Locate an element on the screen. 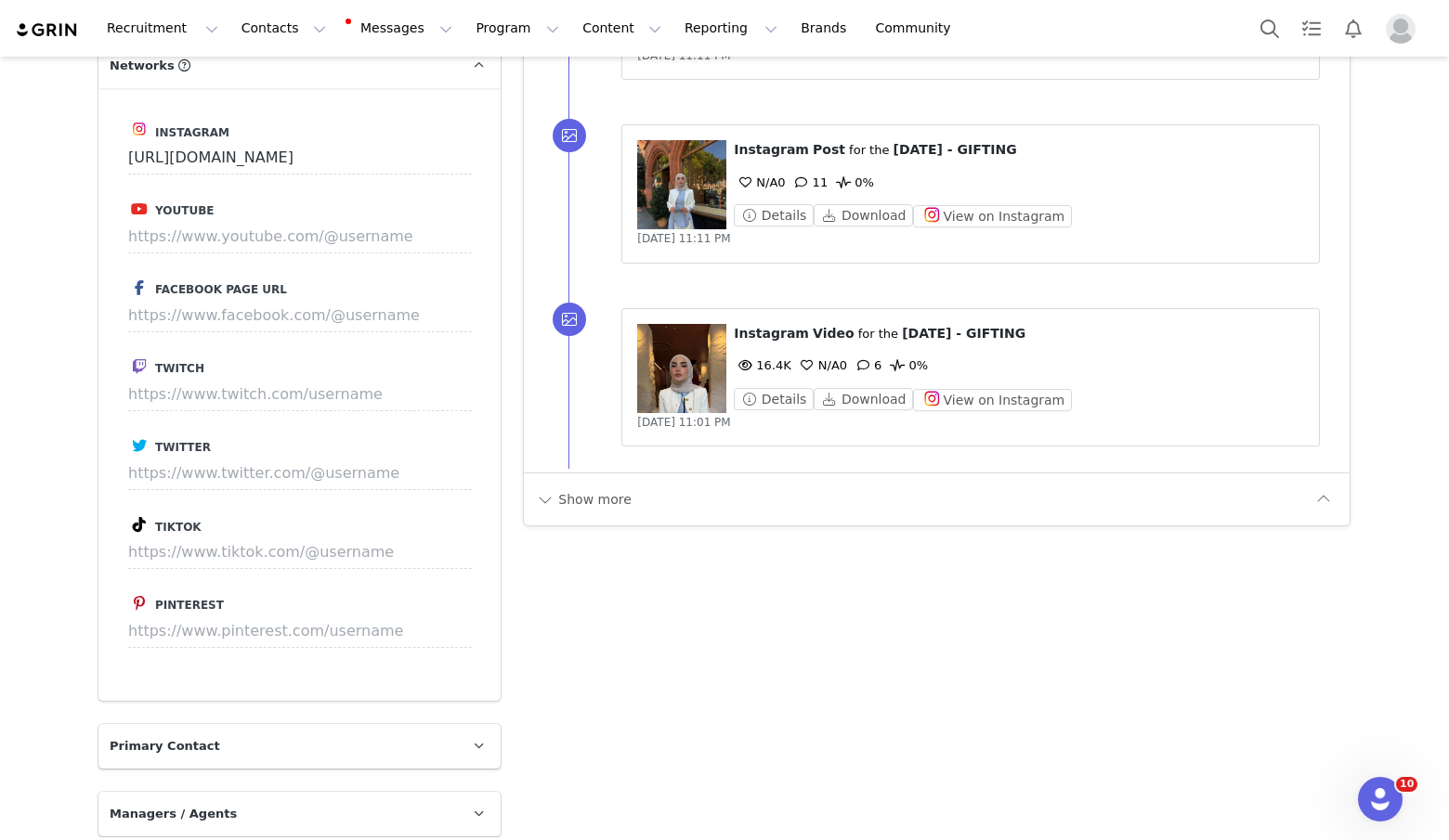 The width and height of the screenshot is (1449, 840). img: grin logo is located at coordinates (48, 30).